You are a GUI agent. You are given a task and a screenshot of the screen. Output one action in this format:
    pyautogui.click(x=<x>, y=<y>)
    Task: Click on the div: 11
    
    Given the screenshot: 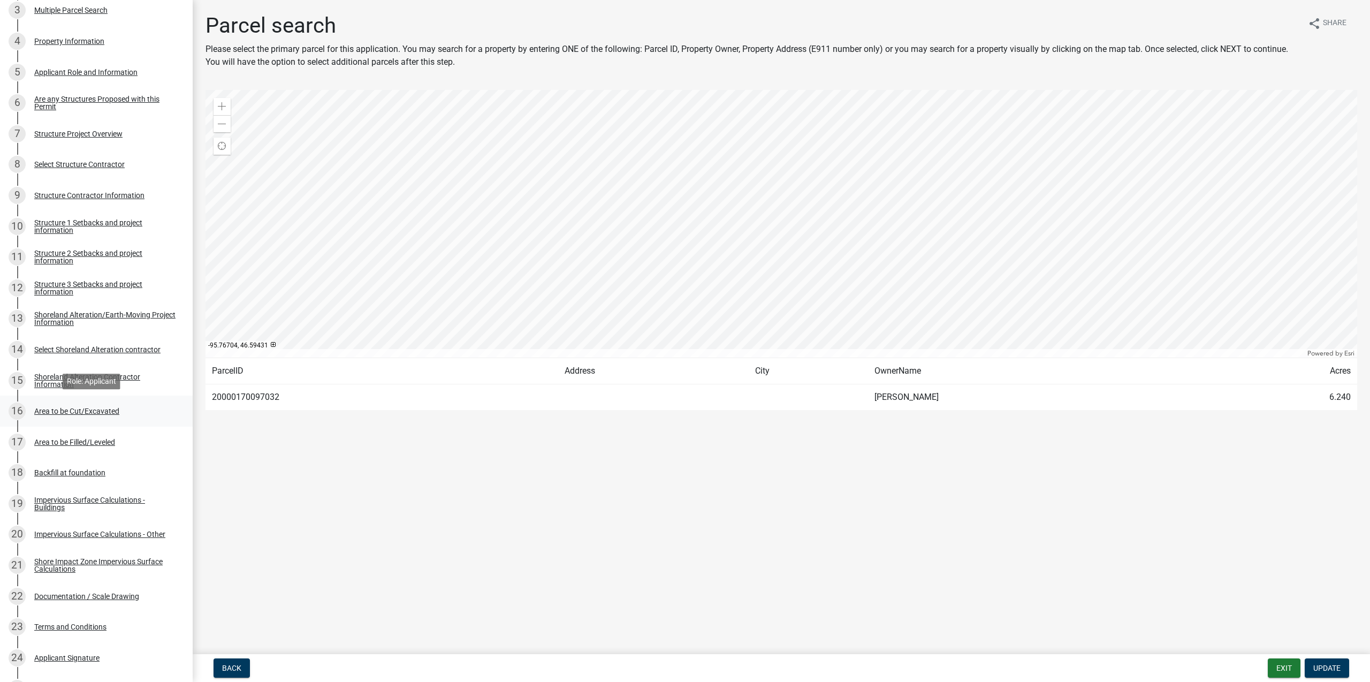 What is the action you would take?
    pyautogui.click(x=17, y=257)
    